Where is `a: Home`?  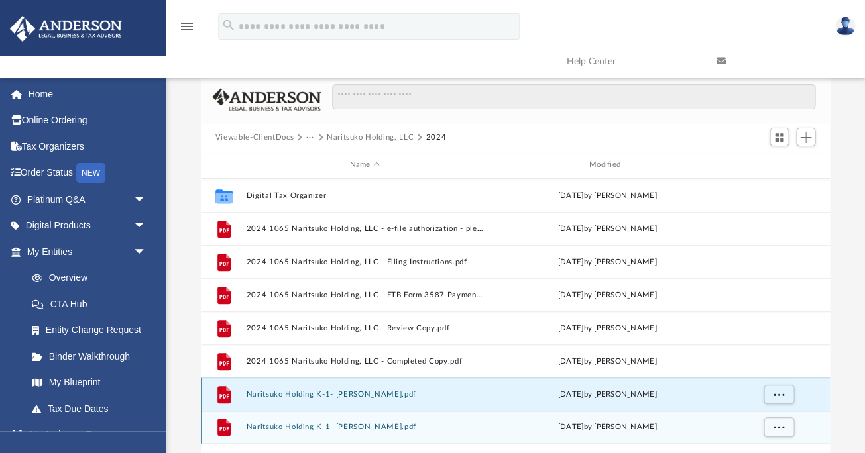
a: Home is located at coordinates (87, 94).